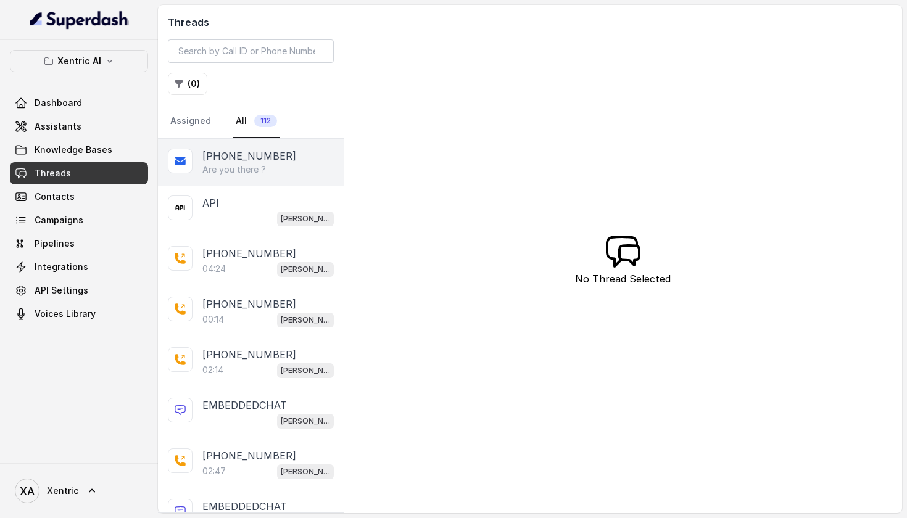  What do you see at coordinates (210, 203) in the screenshot?
I see `p: API` at bounding box center [210, 203].